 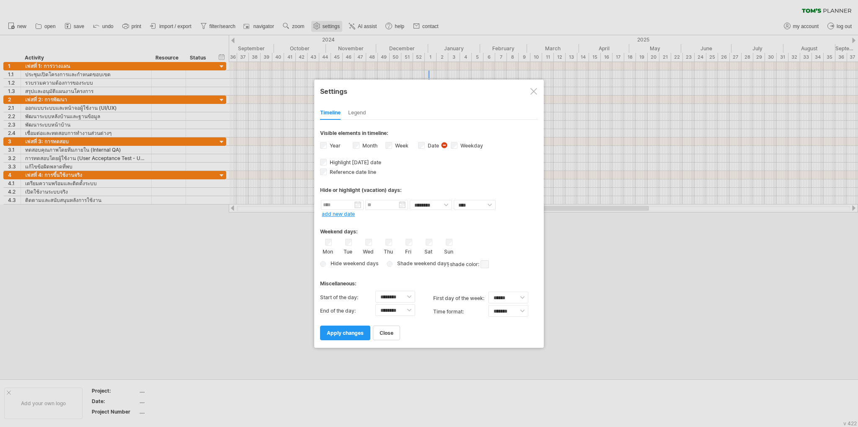 What do you see at coordinates (345, 333) in the screenshot?
I see `span: apply changes` at bounding box center [345, 333].